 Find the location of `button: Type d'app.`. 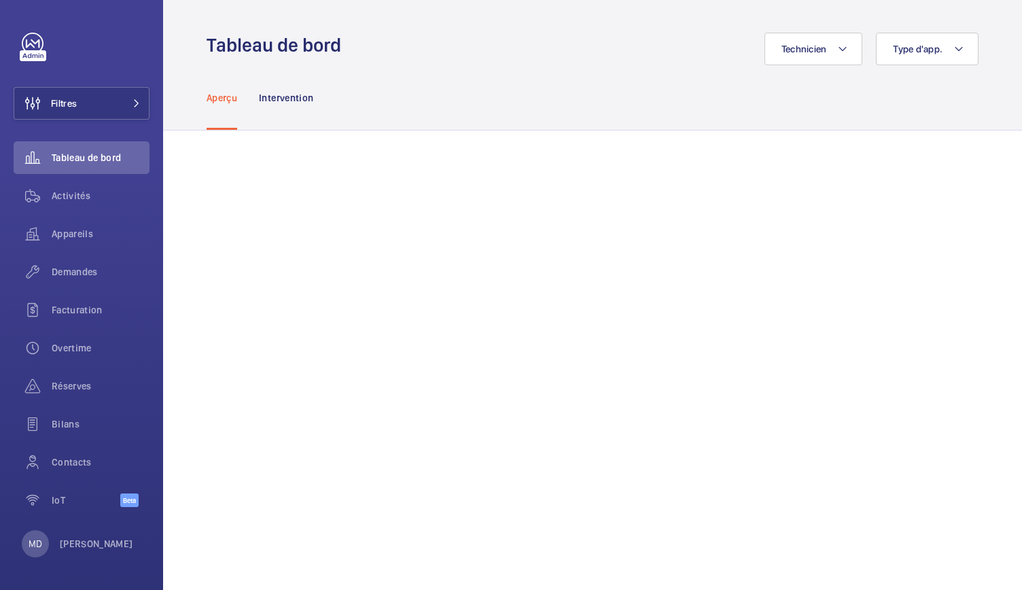

button: Type d'app. is located at coordinates (927, 49).